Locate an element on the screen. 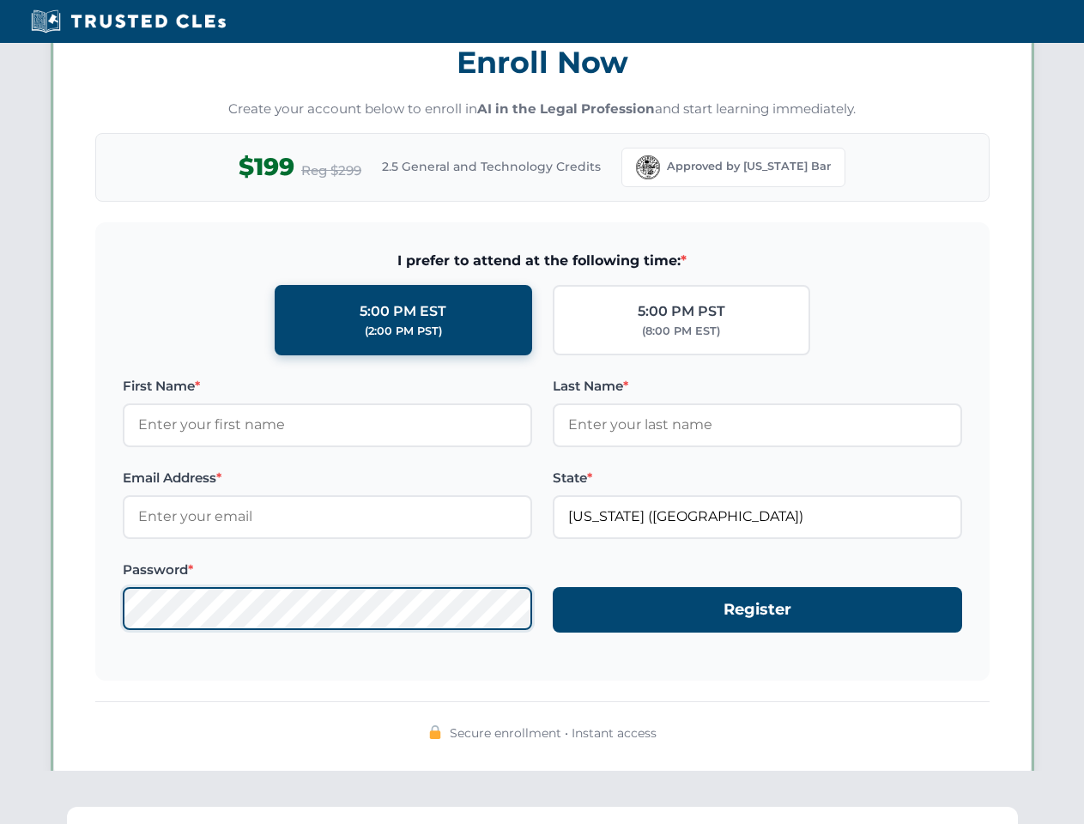 The height and width of the screenshot is (824, 1084). span: 2.5 General and Technology Credits is located at coordinates (491, 166).